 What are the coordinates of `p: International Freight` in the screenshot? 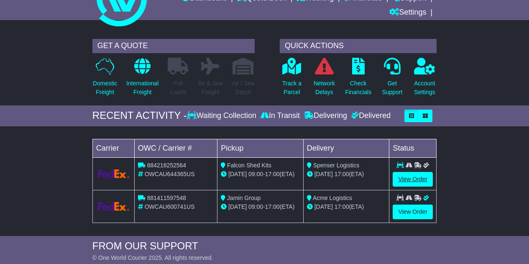 It's located at (142, 88).